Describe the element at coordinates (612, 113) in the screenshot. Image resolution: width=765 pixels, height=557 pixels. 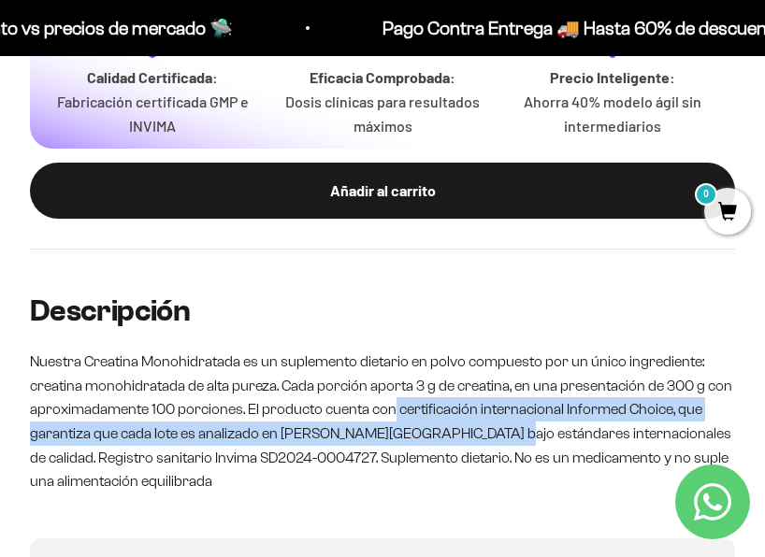
I see `p: Ahorra 40% modelo ágil sin intermediarios` at that location.